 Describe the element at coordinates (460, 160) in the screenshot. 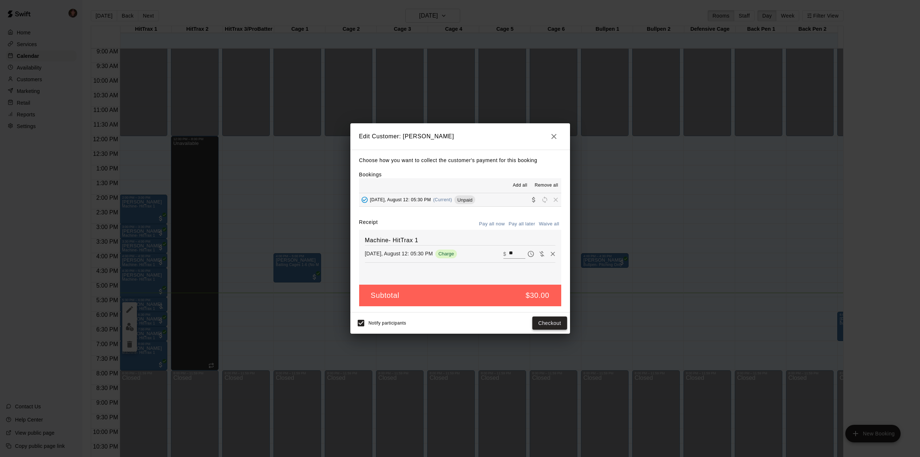

I see `p: Choose how you want to collect the customer's payment for this booking` at that location.